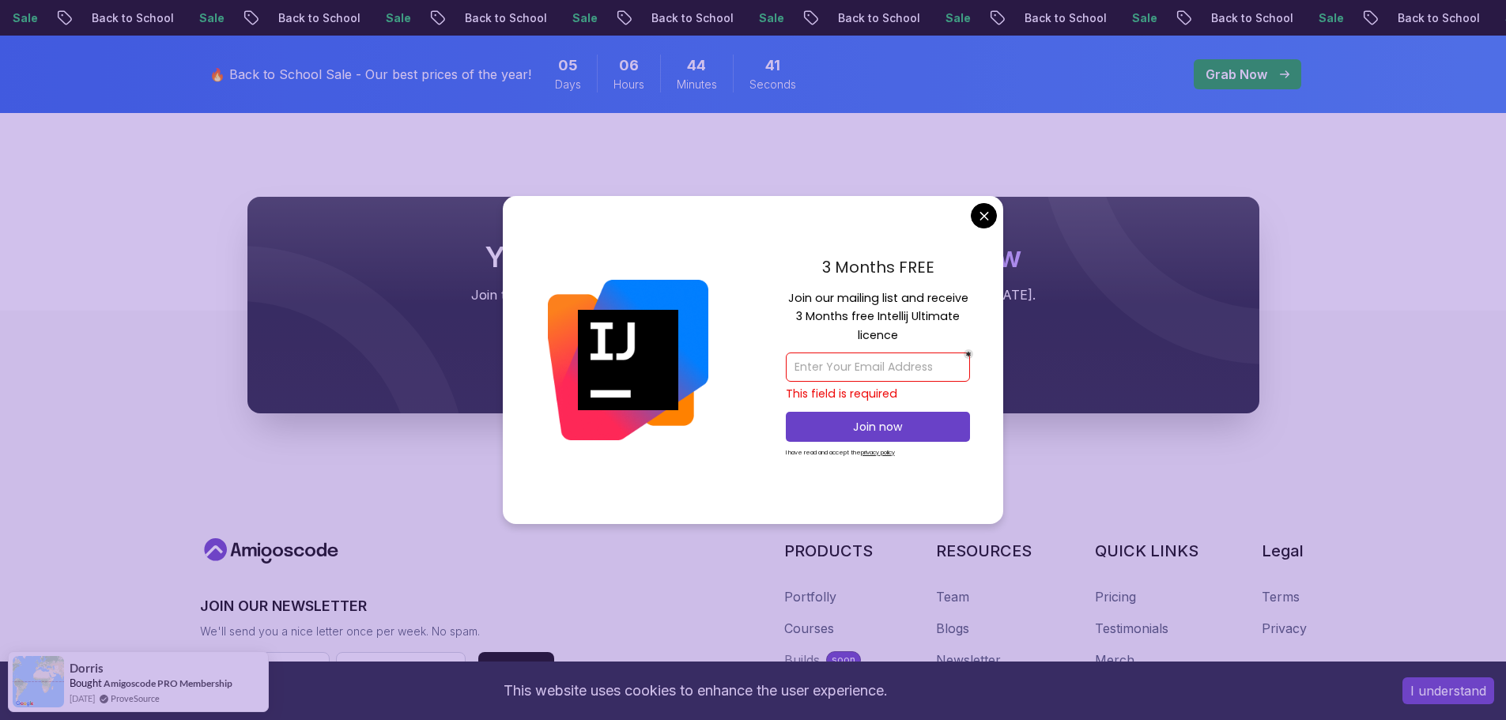  What do you see at coordinates (401, 669) in the screenshot?
I see `input: Email` at bounding box center [401, 669].